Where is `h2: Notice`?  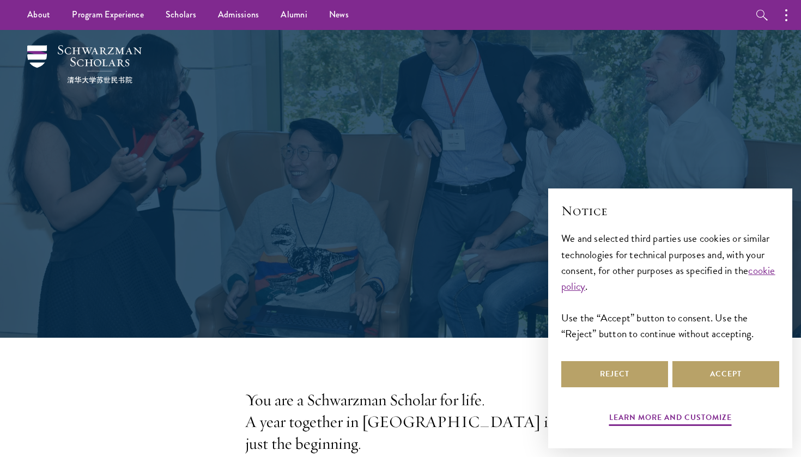 h2: Notice is located at coordinates (670, 211).